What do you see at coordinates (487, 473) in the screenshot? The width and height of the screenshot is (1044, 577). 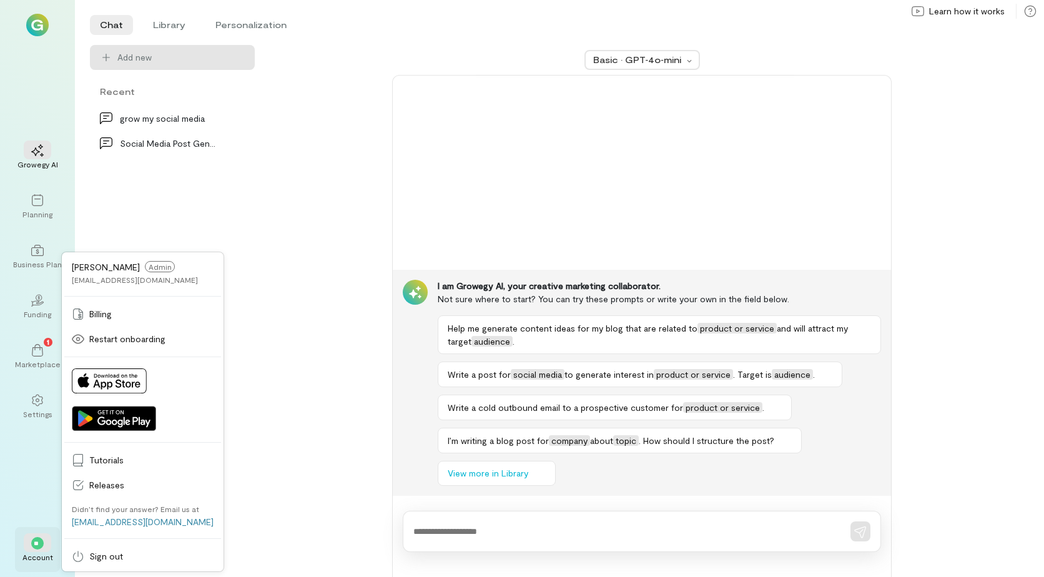 I see `span: View more in Library` at bounding box center [487, 473].